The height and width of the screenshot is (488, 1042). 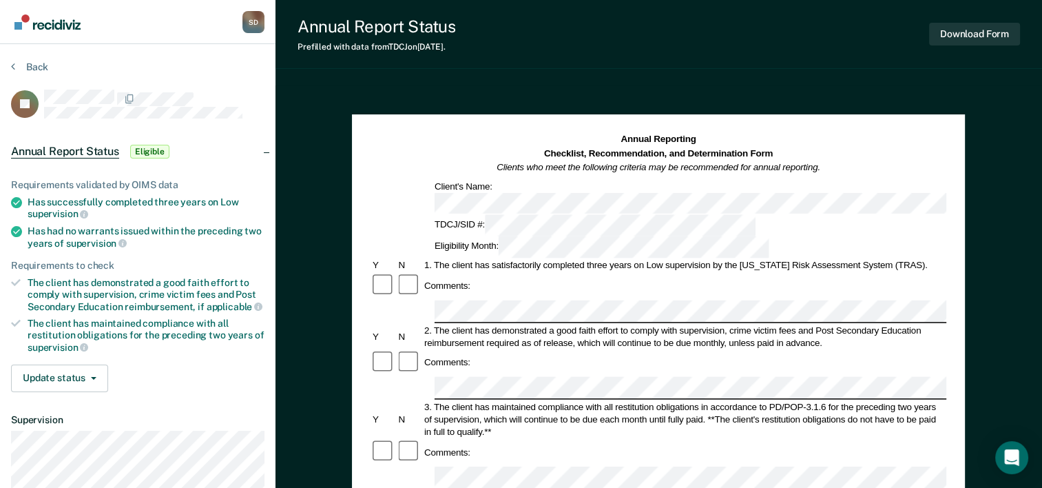 What do you see at coordinates (1012, 457) in the screenshot?
I see `div: Open Intercom Messenger` at bounding box center [1012, 457].